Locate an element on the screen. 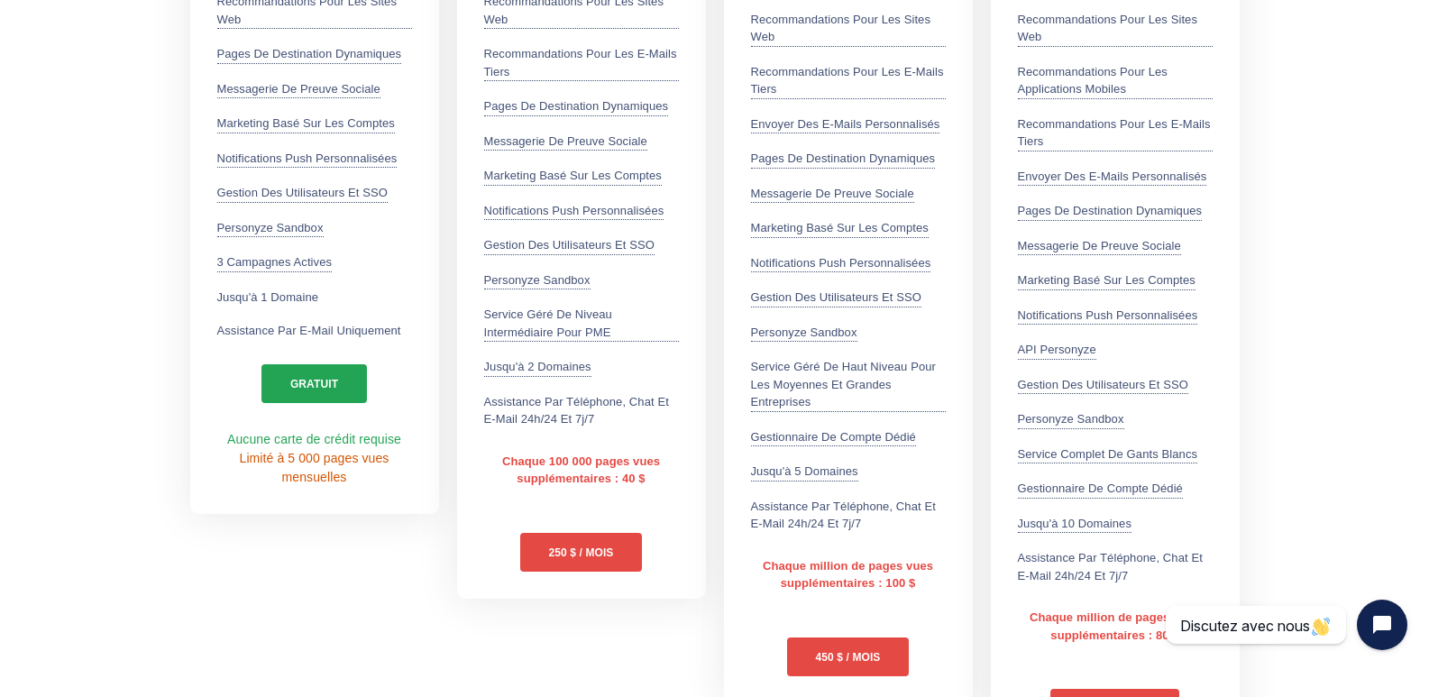  font: Jusqu'à 2 domaines is located at coordinates (537, 366).